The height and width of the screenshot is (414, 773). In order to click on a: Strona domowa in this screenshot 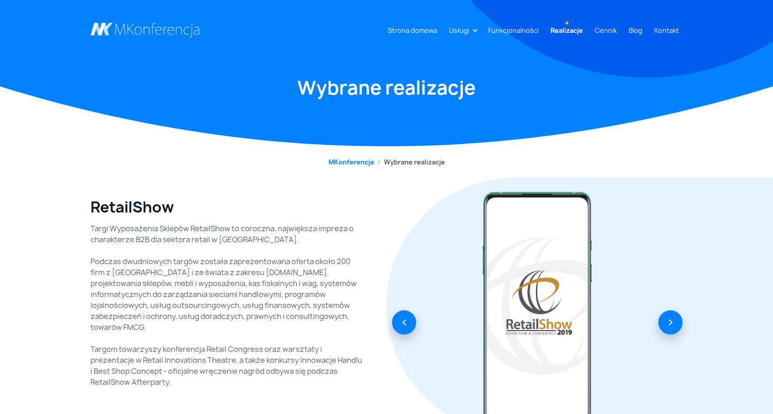, I will do `click(413, 30)`.